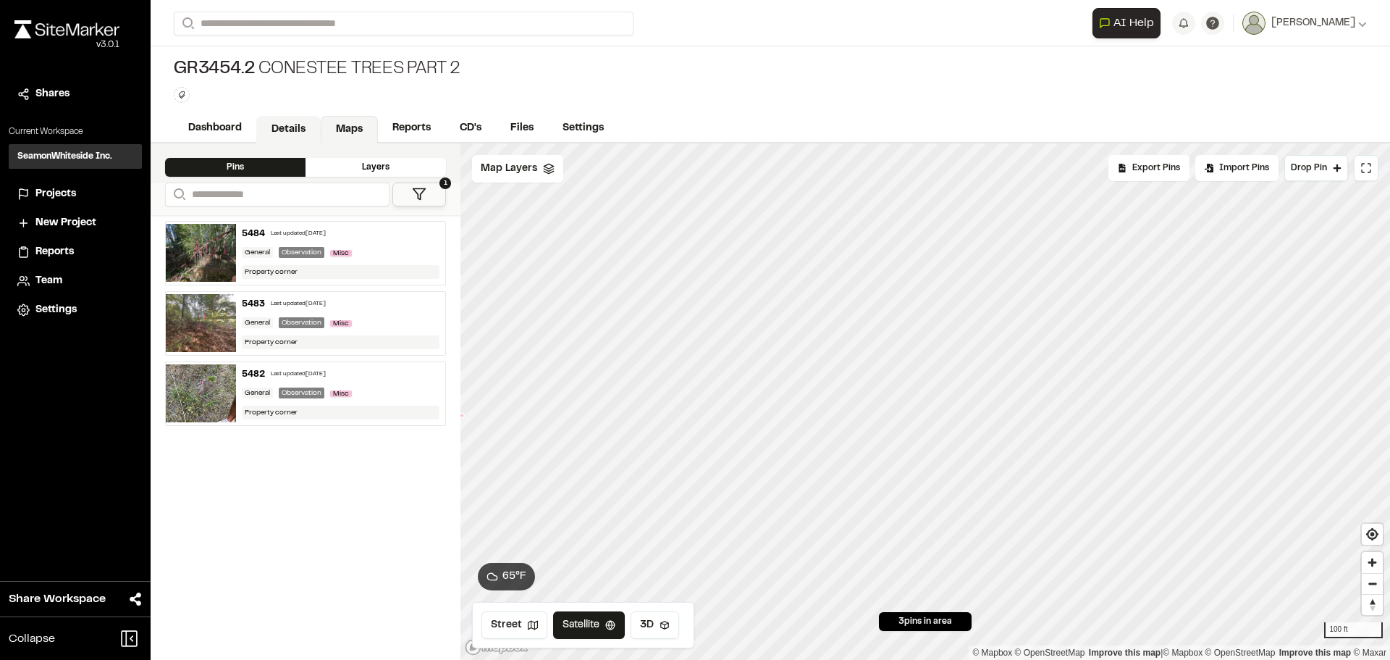 The width and height of the screenshot is (1390, 660). I want to click on a: Team, so click(75, 281).